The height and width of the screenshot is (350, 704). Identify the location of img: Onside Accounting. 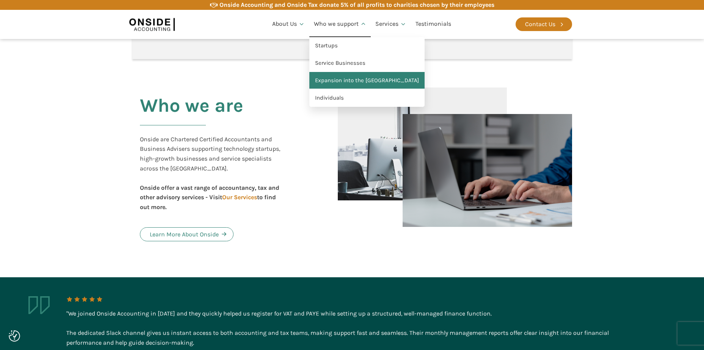
(152, 24).